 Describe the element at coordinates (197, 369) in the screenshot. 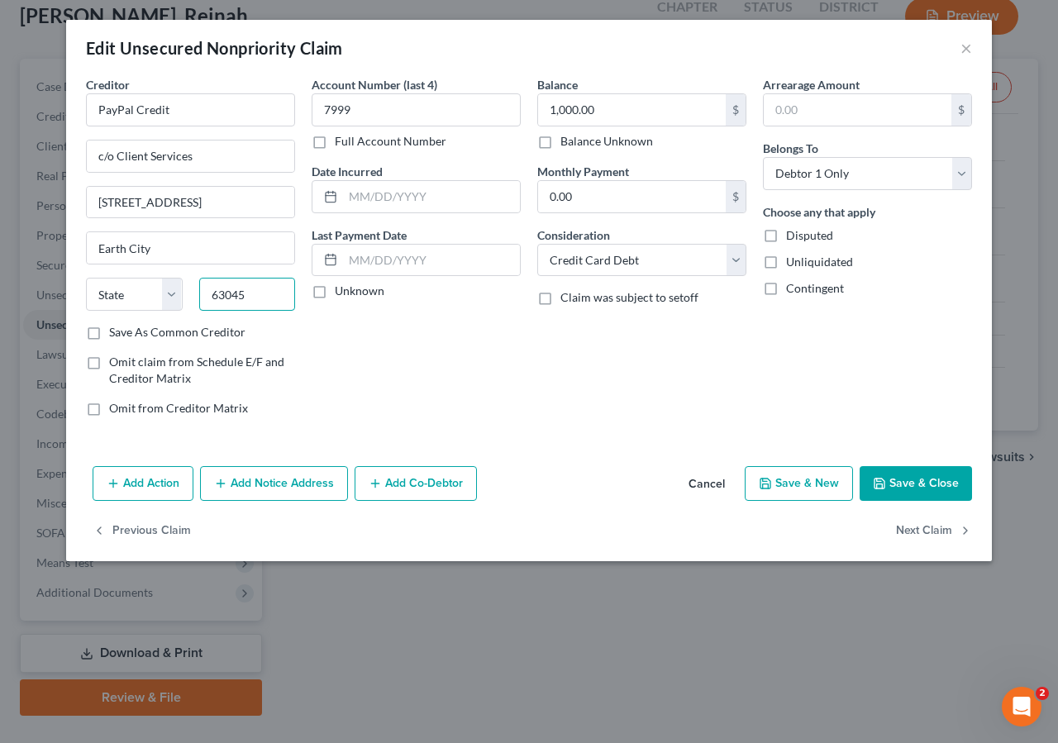

I see `span: Omit claim from Schedule E/F and Creditor Matrix` at that location.